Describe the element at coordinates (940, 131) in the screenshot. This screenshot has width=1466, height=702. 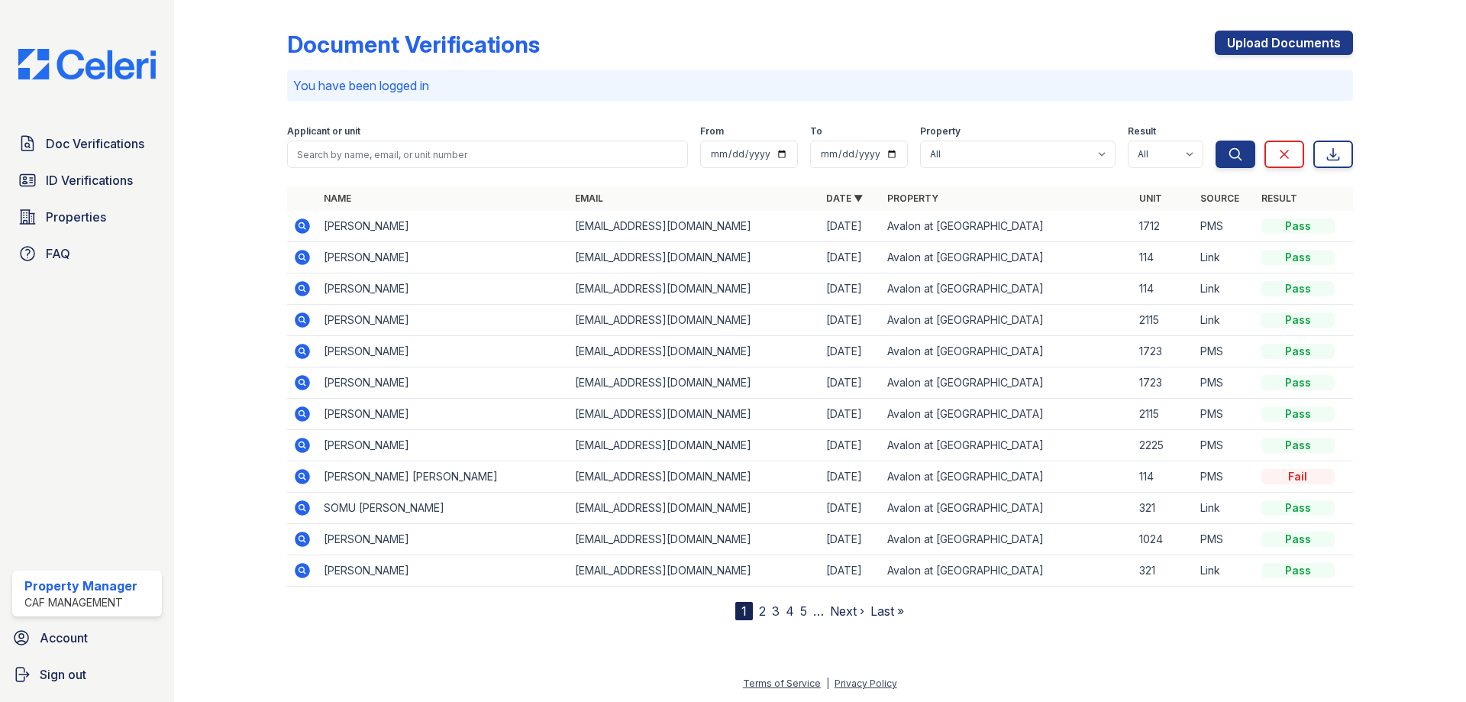
I see `label: Property` at that location.